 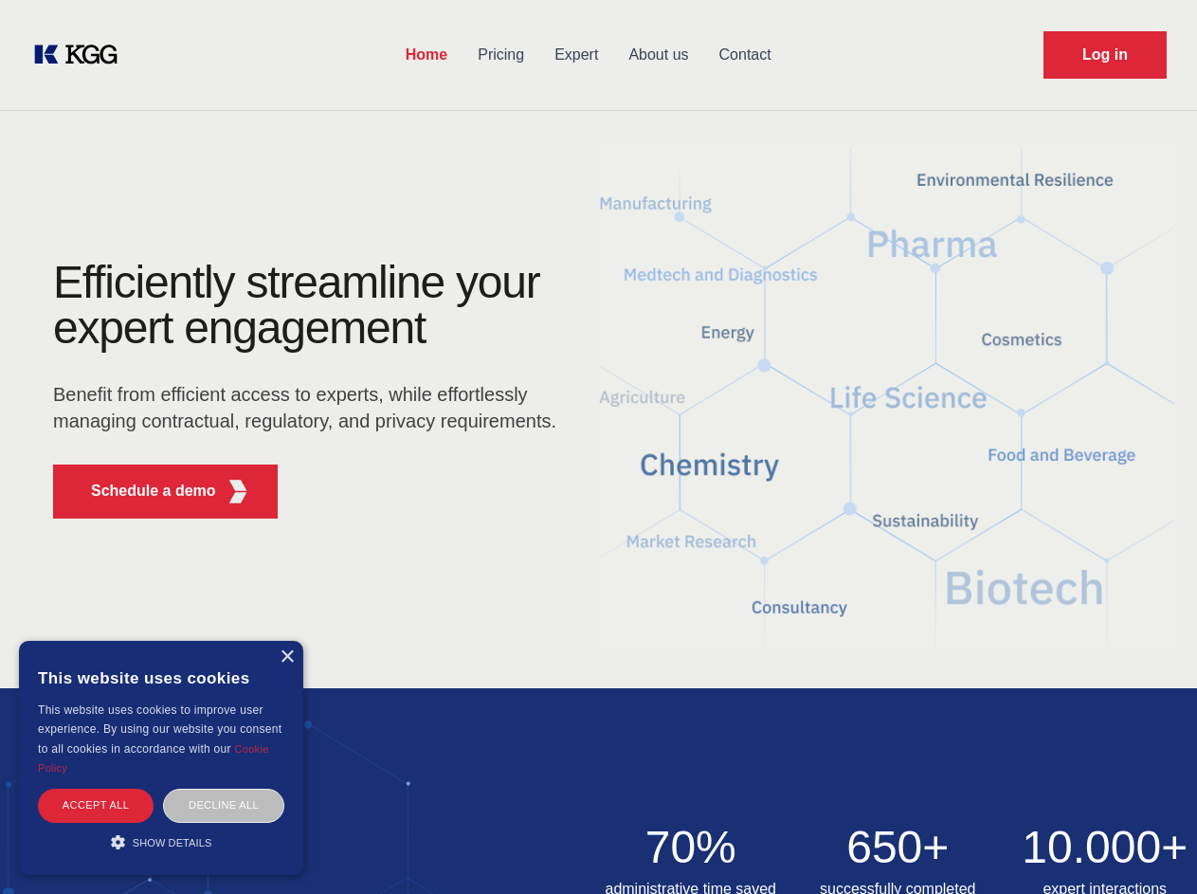 What do you see at coordinates (161, 678) in the screenshot?
I see `div: This website uses cookies` at bounding box center [161, 678].